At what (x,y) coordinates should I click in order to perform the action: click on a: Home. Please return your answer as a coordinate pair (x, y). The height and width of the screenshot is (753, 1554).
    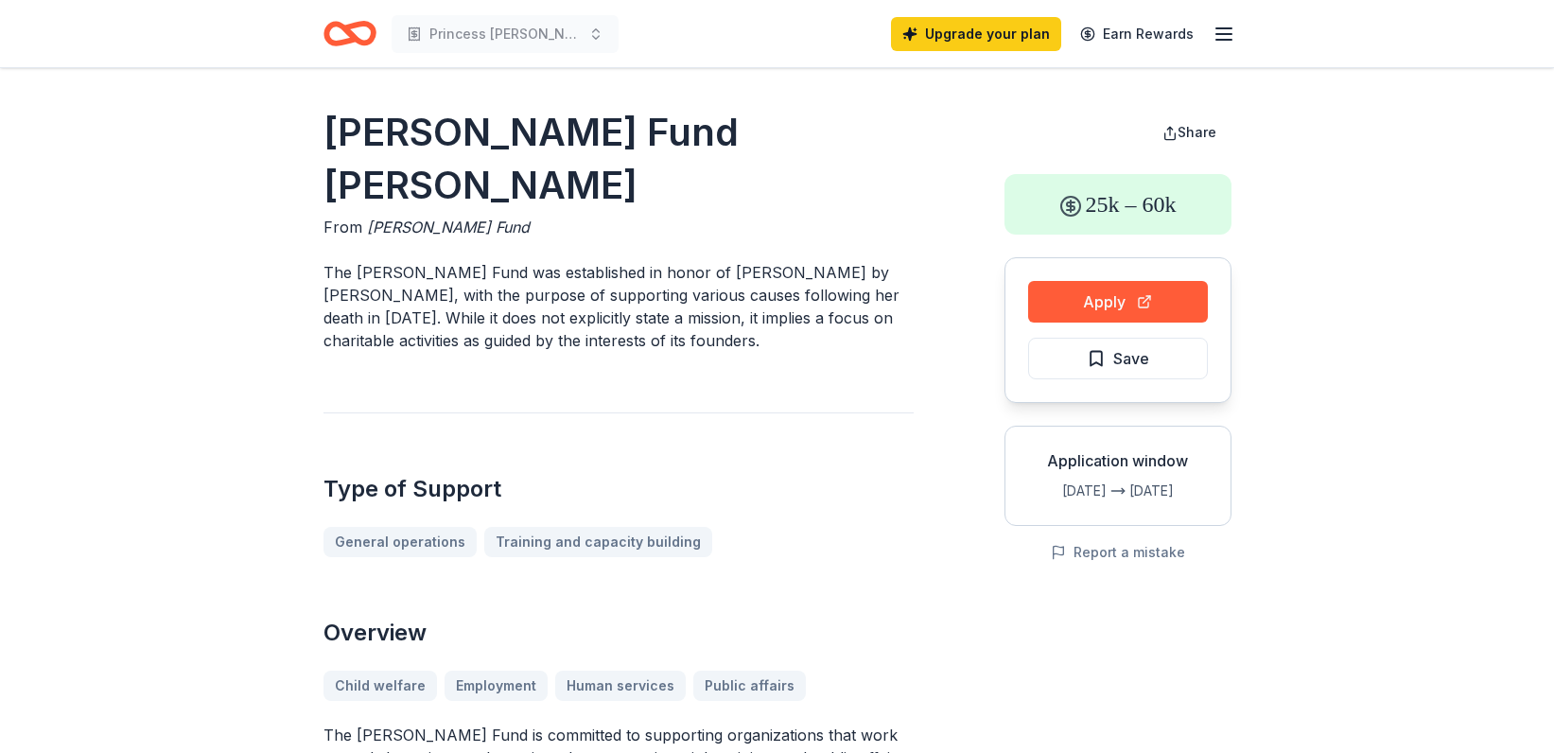
    Looking at the image, I should click on (350, 33).